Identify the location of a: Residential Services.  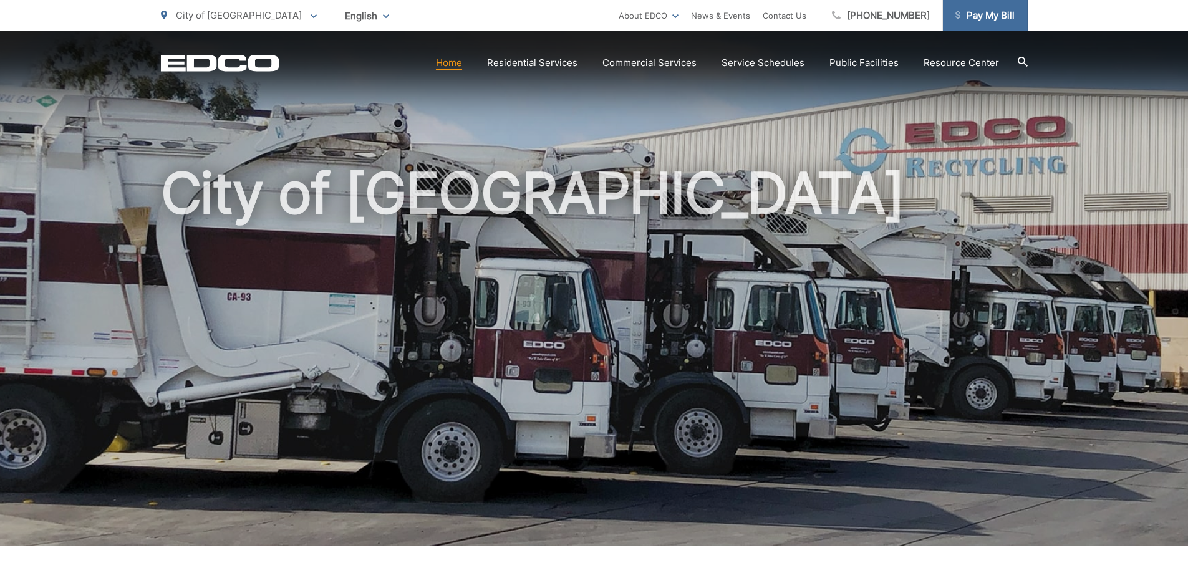
(532, 63).